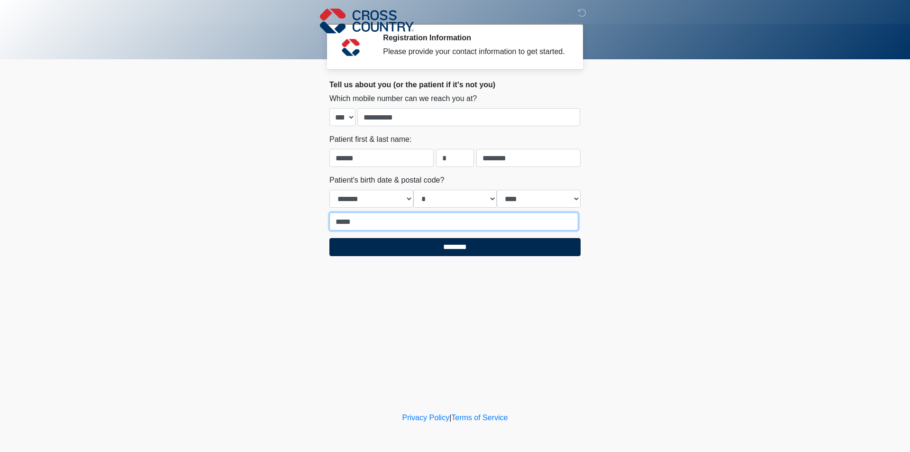 Image resolution: width=910 pixels, height=452 pixels. I want to click on img: Agent Avatar, so click(351, 47).